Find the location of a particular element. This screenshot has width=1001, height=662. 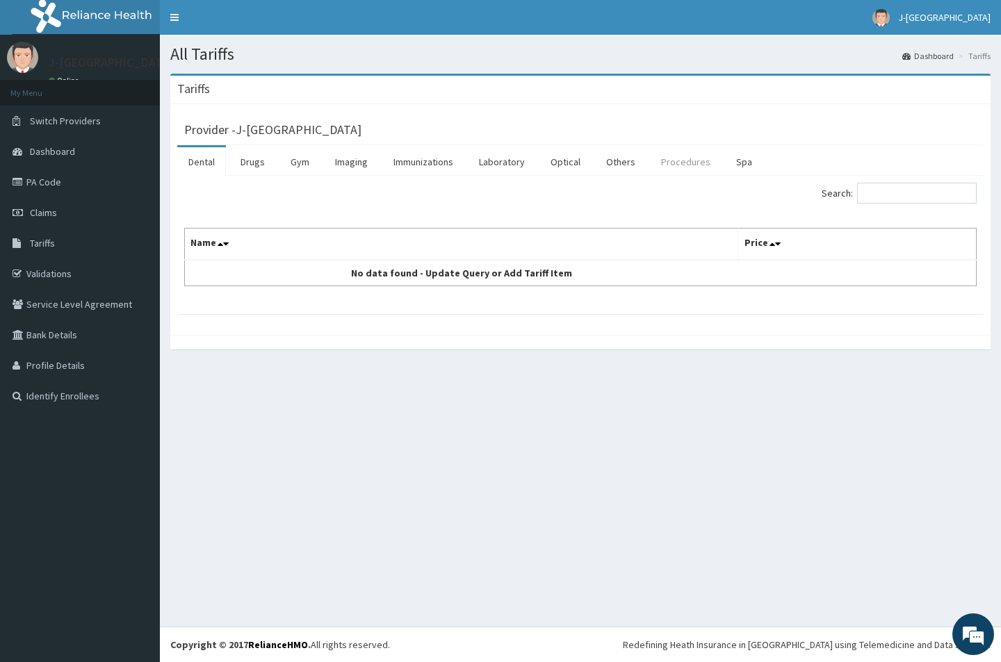

a: Online is located at coordinates (65, 81).